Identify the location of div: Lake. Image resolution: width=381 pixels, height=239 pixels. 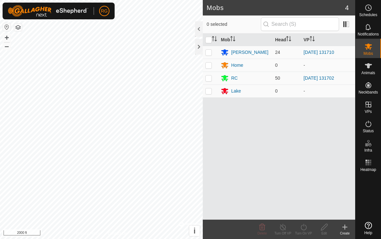
(236, 91).